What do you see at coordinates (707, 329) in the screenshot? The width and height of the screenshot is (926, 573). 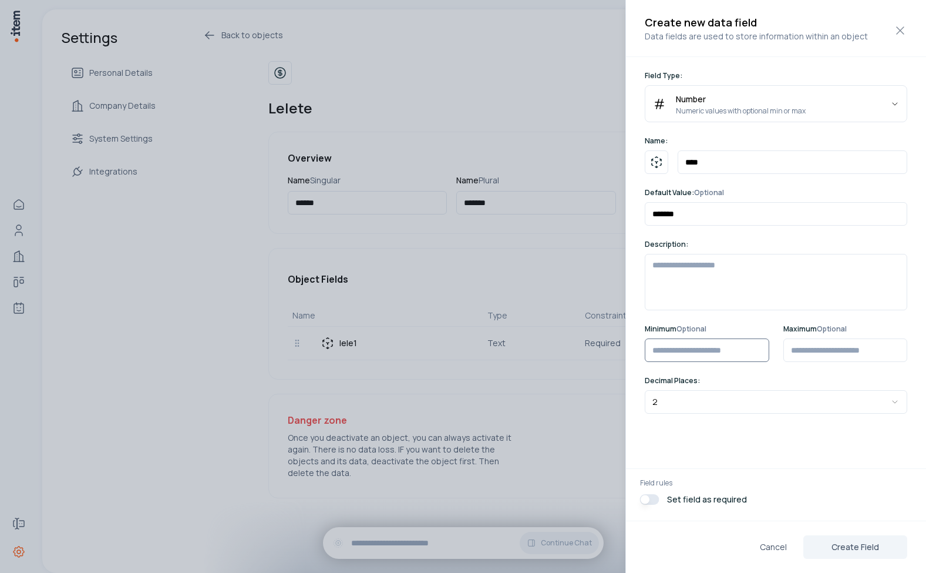 I see `p: Minimum` at bounding box center [707, 329].